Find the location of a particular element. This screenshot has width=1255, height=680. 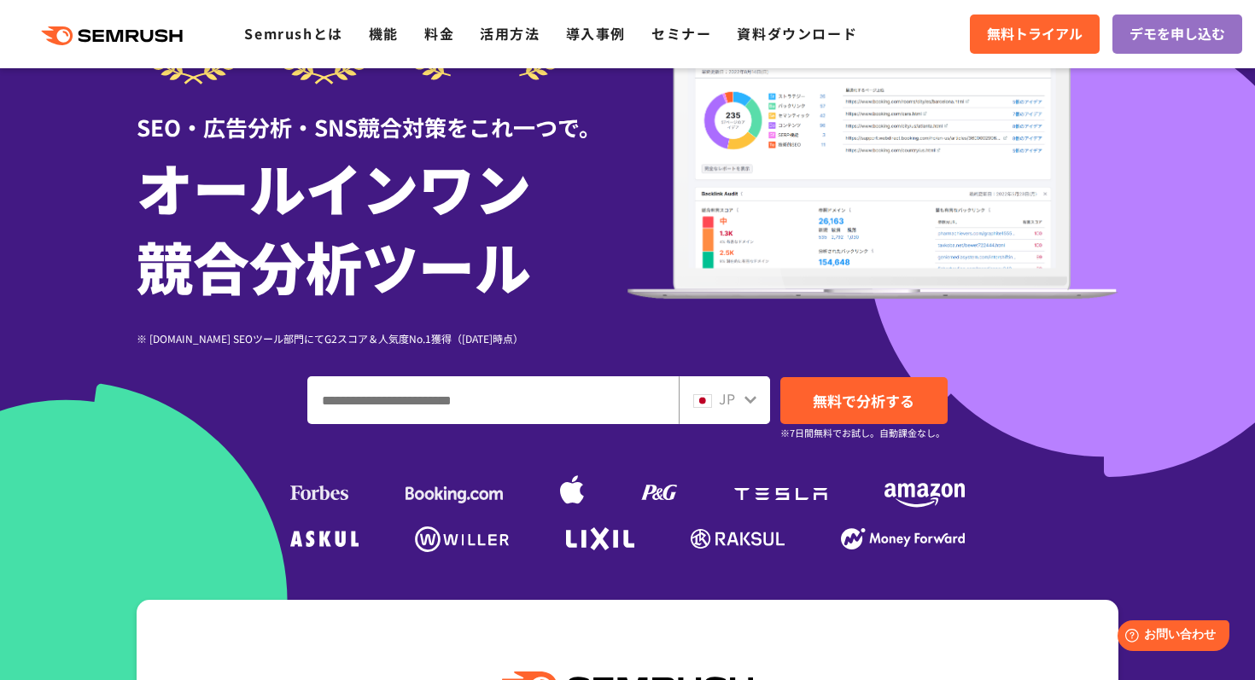

span: お問い合わせ is located at coordinates (77, 21).